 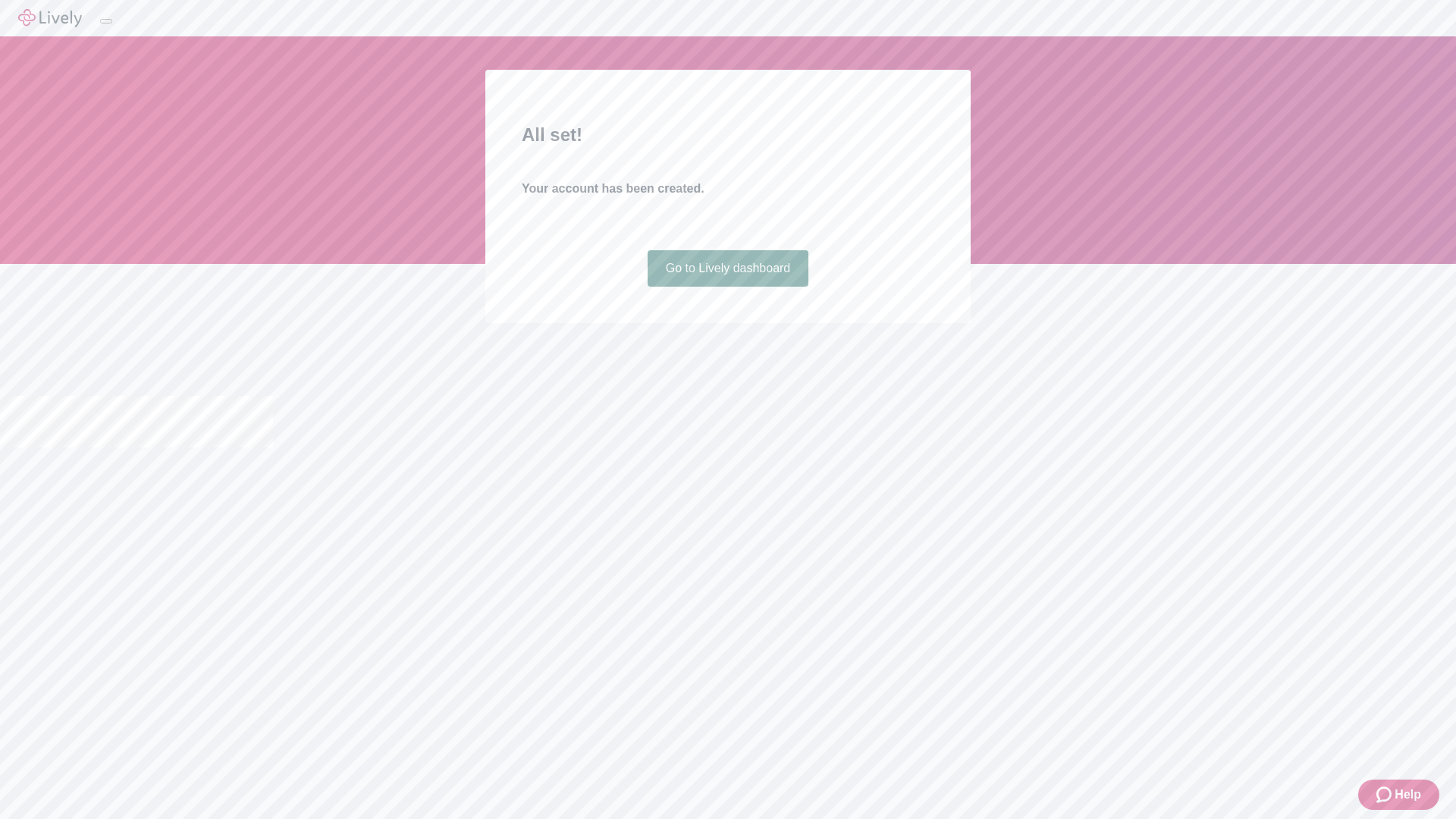 What do you see at coordinates (728, 135) in the screenshot?
I see `h2: All set!` at bounding box center [728, 135].